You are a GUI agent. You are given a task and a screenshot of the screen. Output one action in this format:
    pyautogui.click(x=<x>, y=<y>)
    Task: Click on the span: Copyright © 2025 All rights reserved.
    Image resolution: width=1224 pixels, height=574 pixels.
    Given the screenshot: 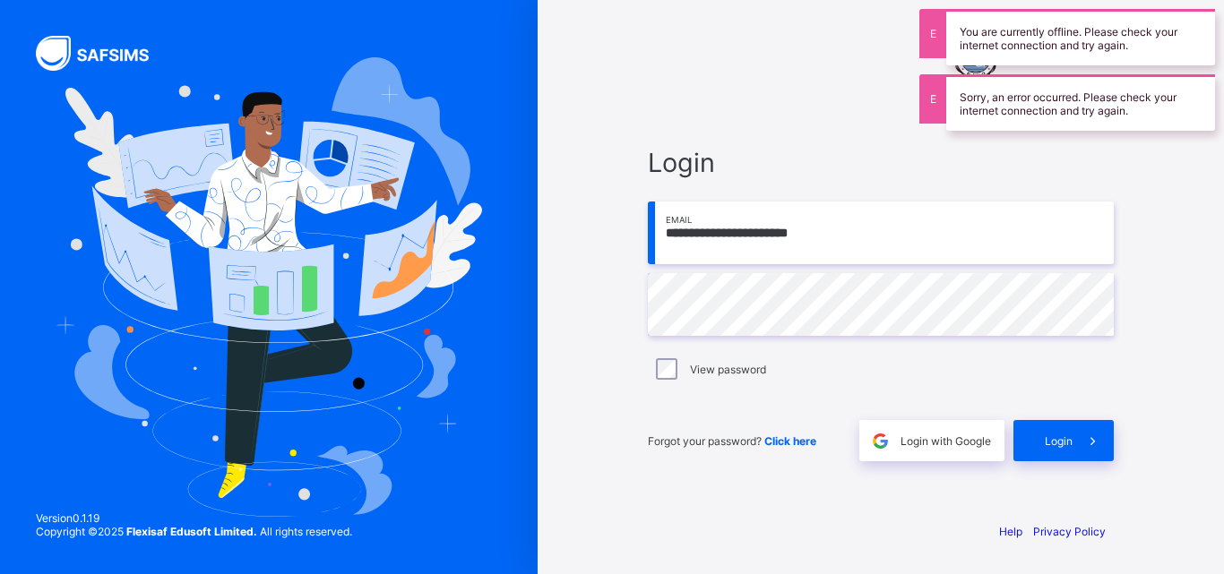 What is the action you would take?
    pyautogui.click(x=194, y=531)
    